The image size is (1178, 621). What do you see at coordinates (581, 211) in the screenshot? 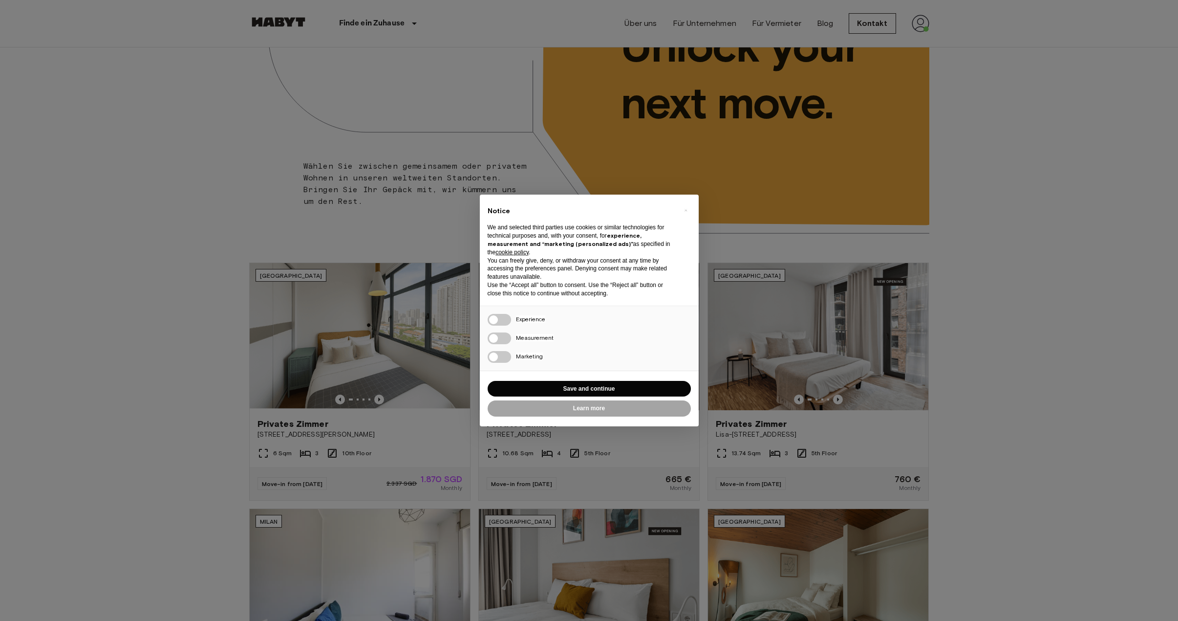
I see `h2: Notice` at bounding box center [581, 211].